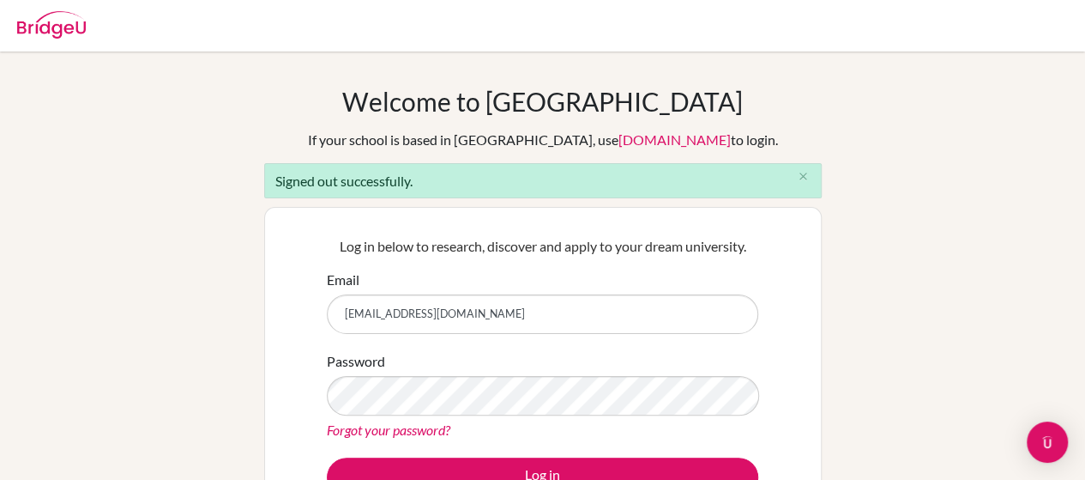 The image size is (1085, 480). Describe the element at coordinates (542, 246) in the screenshot. I see `p: Log in below to research, discover and apply to your dream university.` at that location.